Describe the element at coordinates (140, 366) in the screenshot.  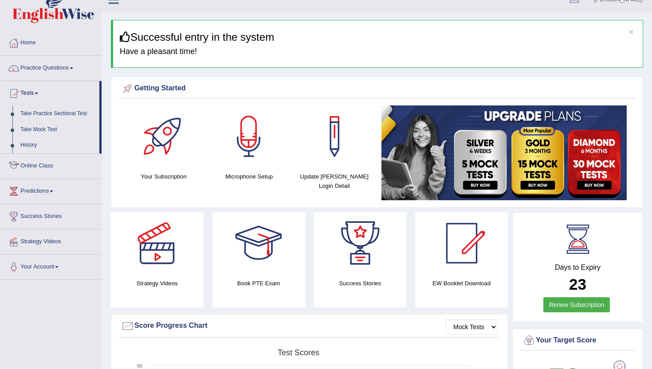
I see `text: 90` at that location.